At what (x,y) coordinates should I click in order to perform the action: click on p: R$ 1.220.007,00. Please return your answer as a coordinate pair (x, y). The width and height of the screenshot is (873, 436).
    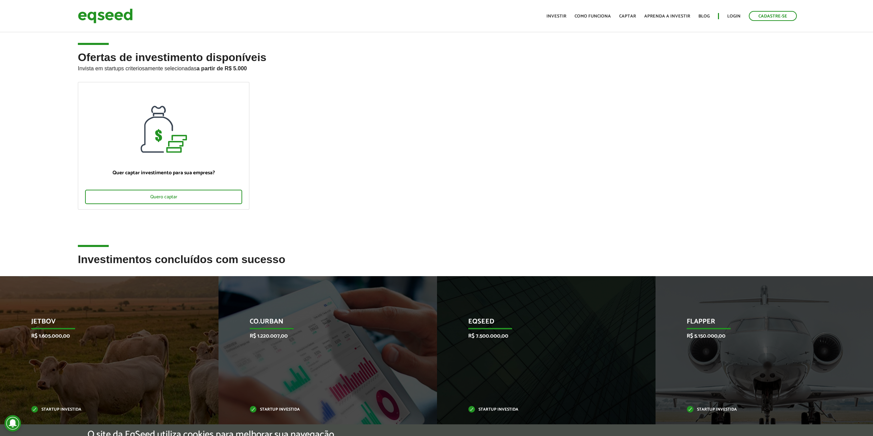
    Looking at the image, I should click on (322, 336).